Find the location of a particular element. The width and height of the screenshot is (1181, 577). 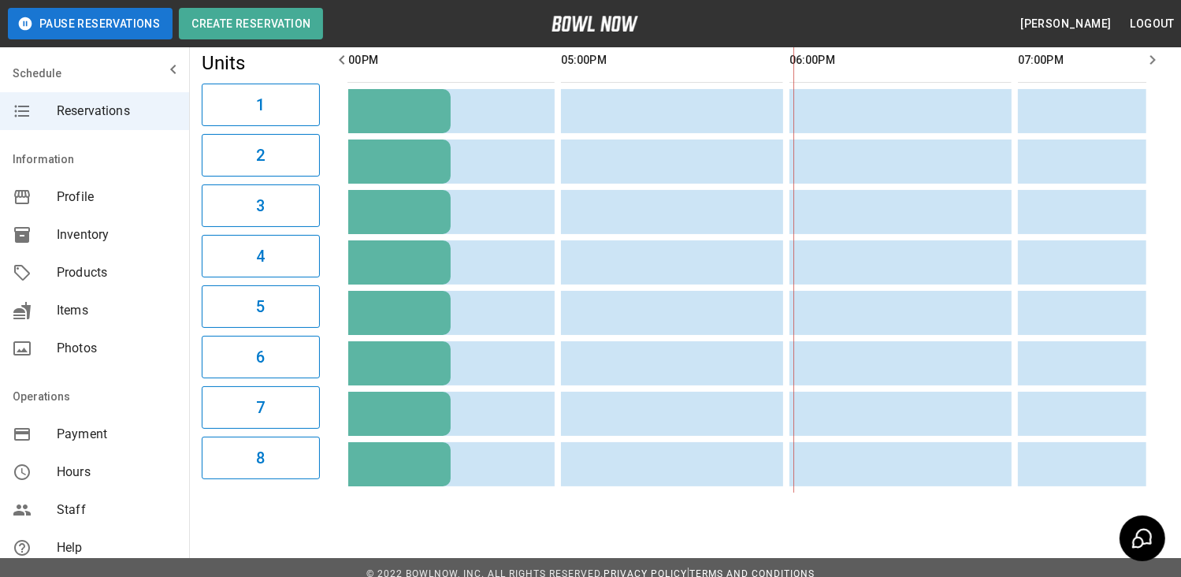

span: Profile is located at coordinates (117, 197).